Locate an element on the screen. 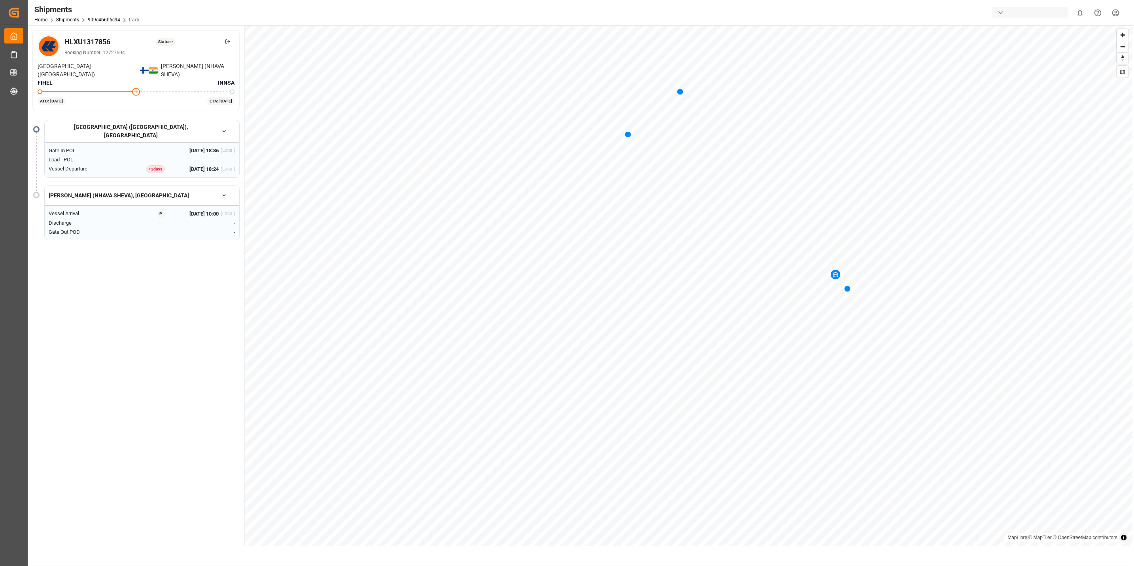 Image resolution: width=1134 pixels, height=566 pixels. img: Carrier Logo is located at coordinates (49, 46).